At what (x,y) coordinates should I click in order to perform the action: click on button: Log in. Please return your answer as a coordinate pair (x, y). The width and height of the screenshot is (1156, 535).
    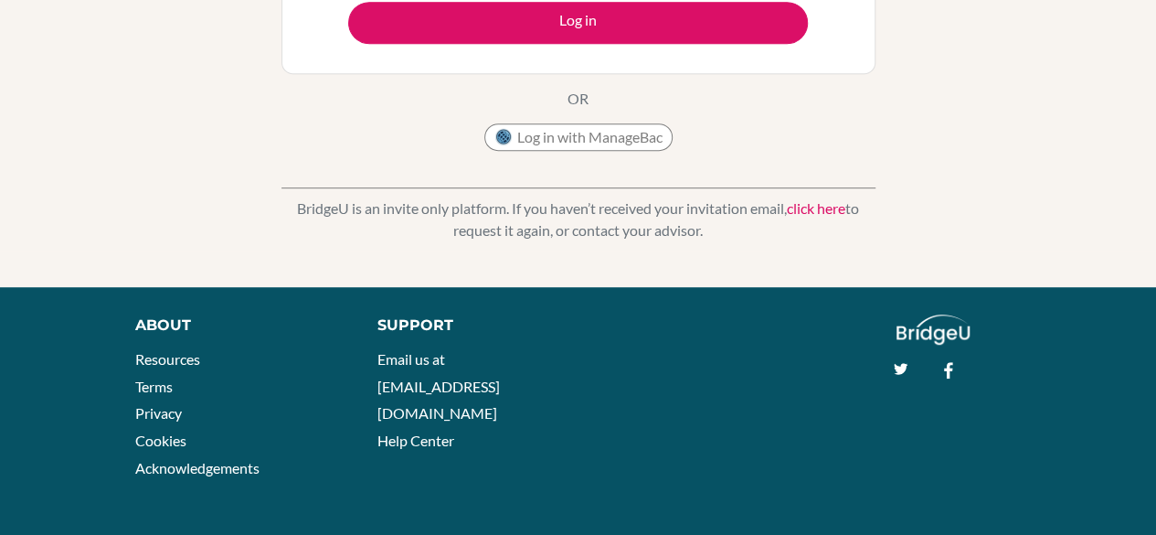
    Looking at the image, I should click on (578, 23).